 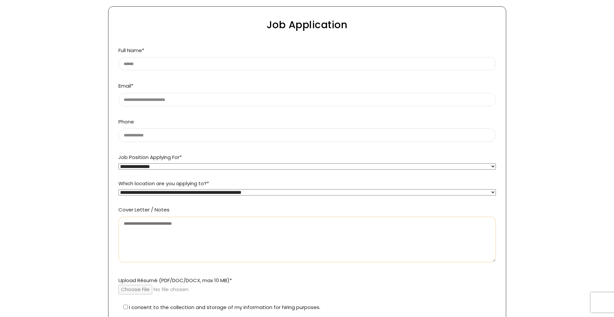 I want to click on label: Job Position Applying For*, so click(x=307, y=161).